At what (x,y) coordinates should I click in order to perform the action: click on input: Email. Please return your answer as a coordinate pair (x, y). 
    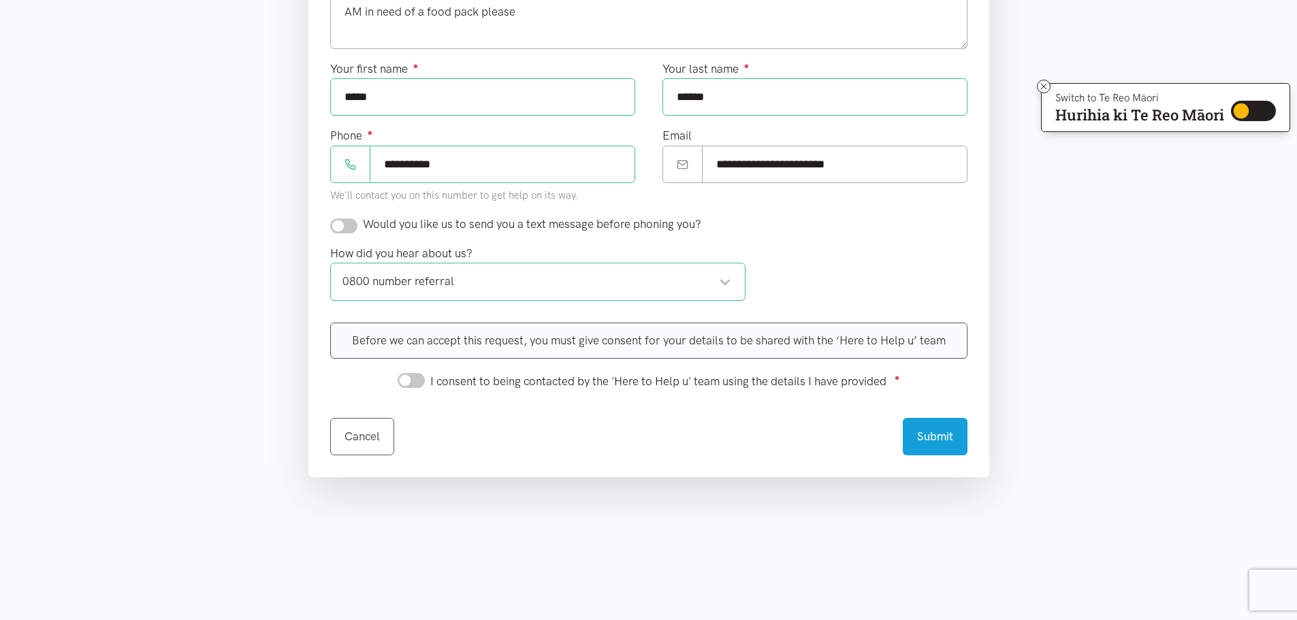
    Looking at the image, I should click on (835, 164).